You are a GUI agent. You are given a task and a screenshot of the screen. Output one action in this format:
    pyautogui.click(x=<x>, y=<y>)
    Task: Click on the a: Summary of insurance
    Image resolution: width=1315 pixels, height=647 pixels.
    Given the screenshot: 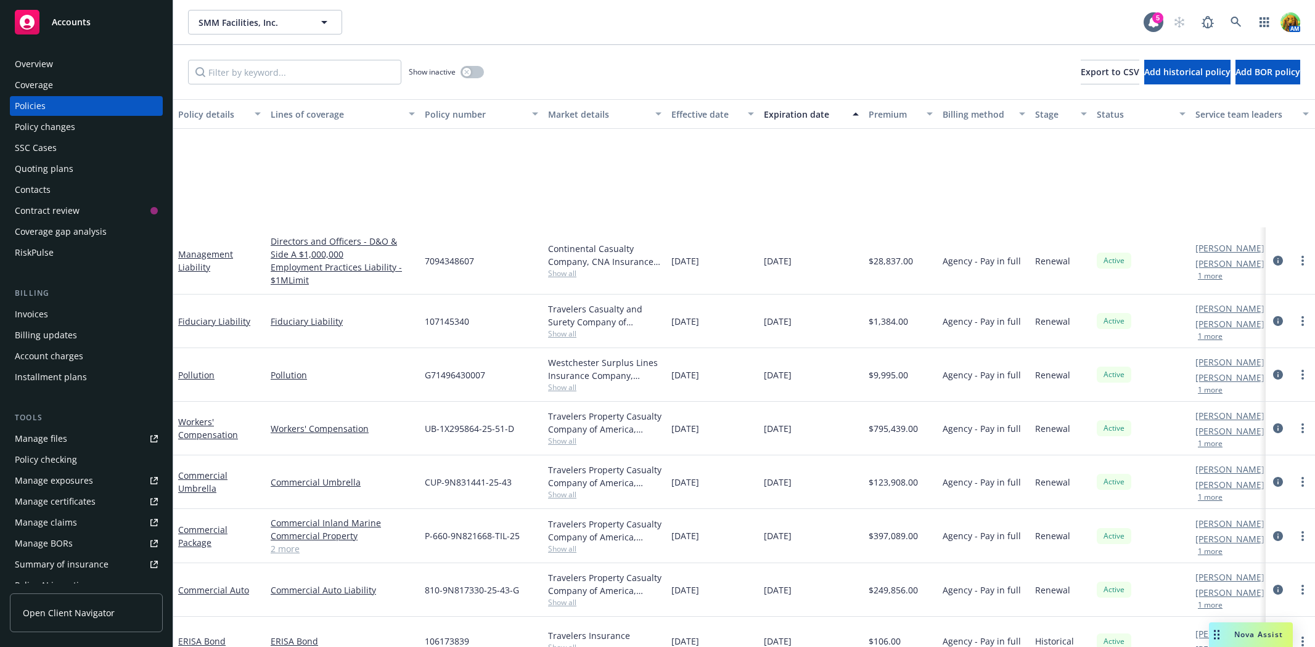 What is the action you would take?
    pyautogui.click(x=86, y=565)
    